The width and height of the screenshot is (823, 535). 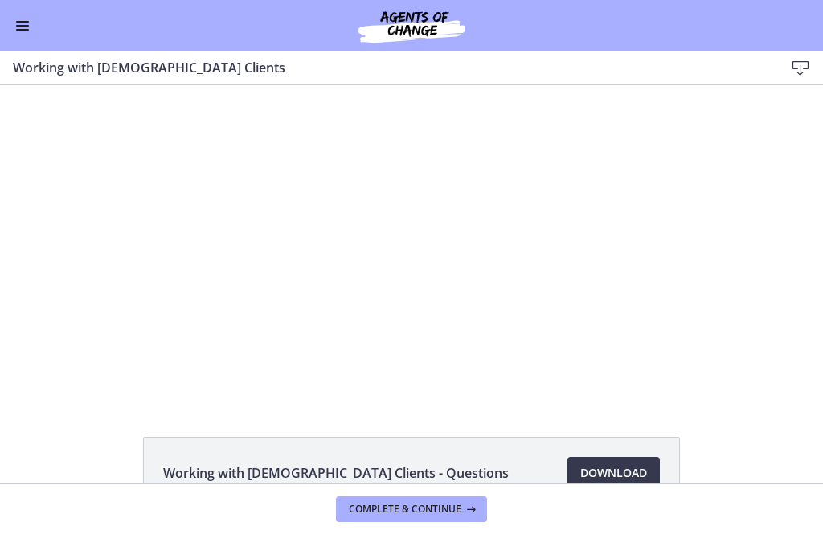 What do you see at coordinates (405, 509) in the screenshot?
I see `span: Complete & continue` at bounding box center [405, 509].